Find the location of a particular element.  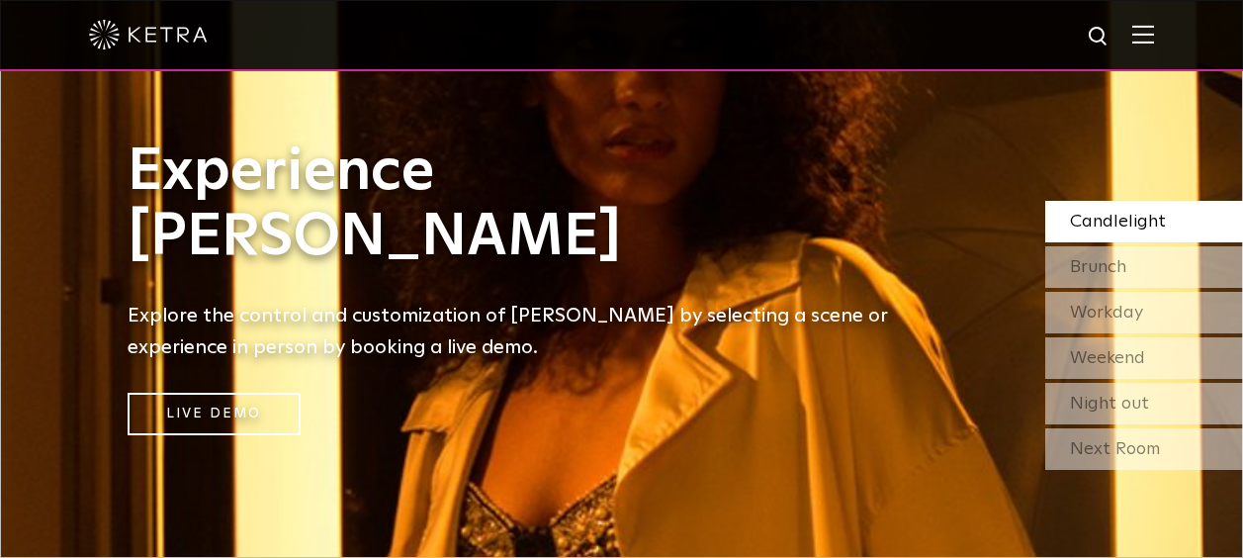

span: Night out is located at coordinates (1109, 403).